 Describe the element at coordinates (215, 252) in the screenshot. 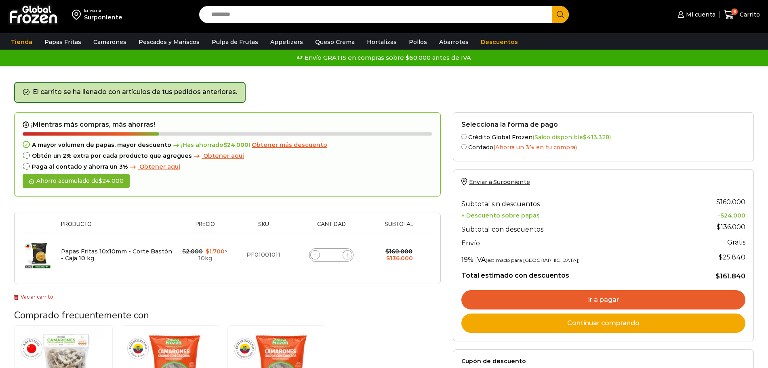

I see `bdi: 1.700` at that location.